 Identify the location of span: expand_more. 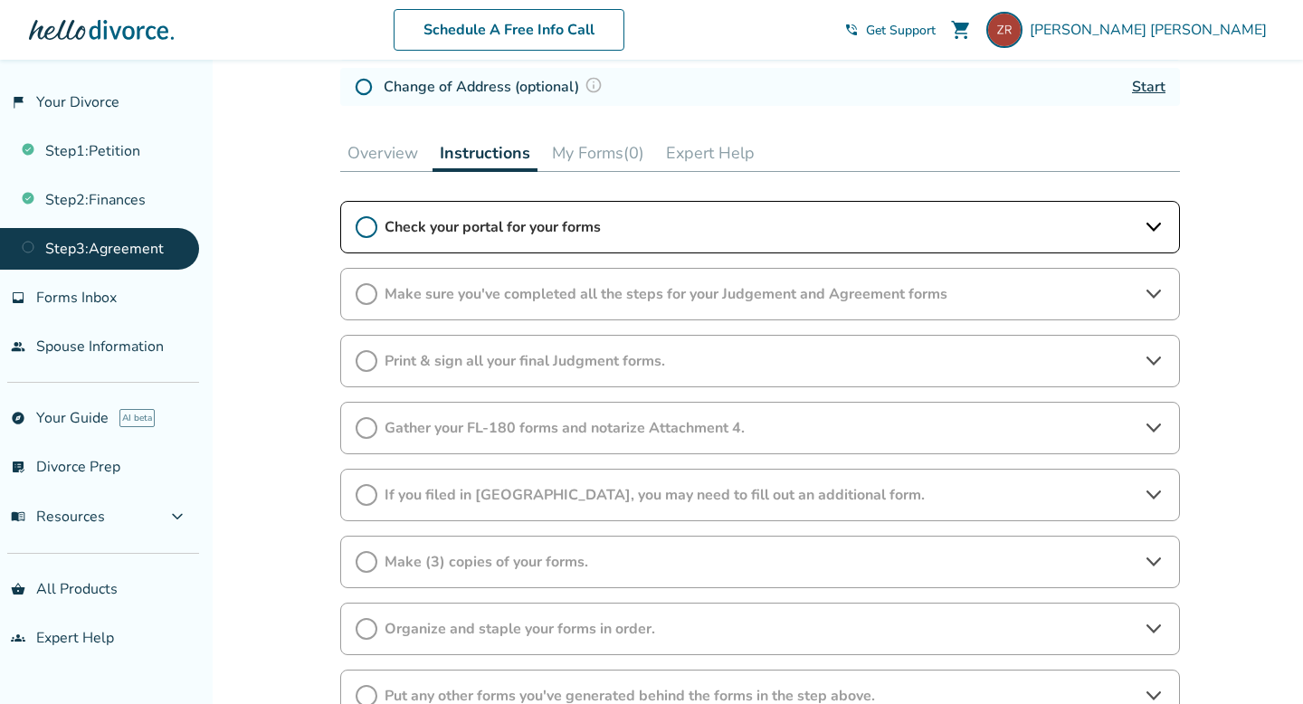
(177, 517).